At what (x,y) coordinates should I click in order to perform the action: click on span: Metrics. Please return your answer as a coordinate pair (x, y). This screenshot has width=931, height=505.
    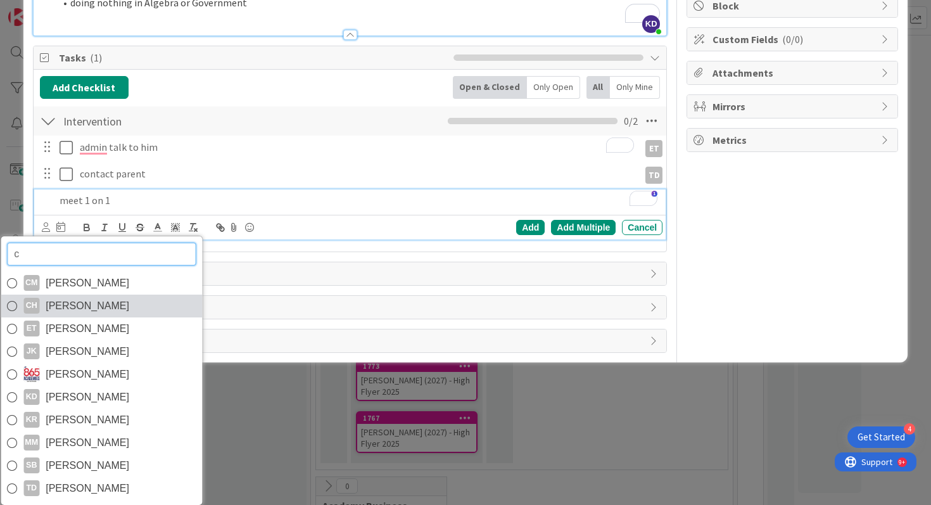
    Looking at the image, I should click on (794, 140).